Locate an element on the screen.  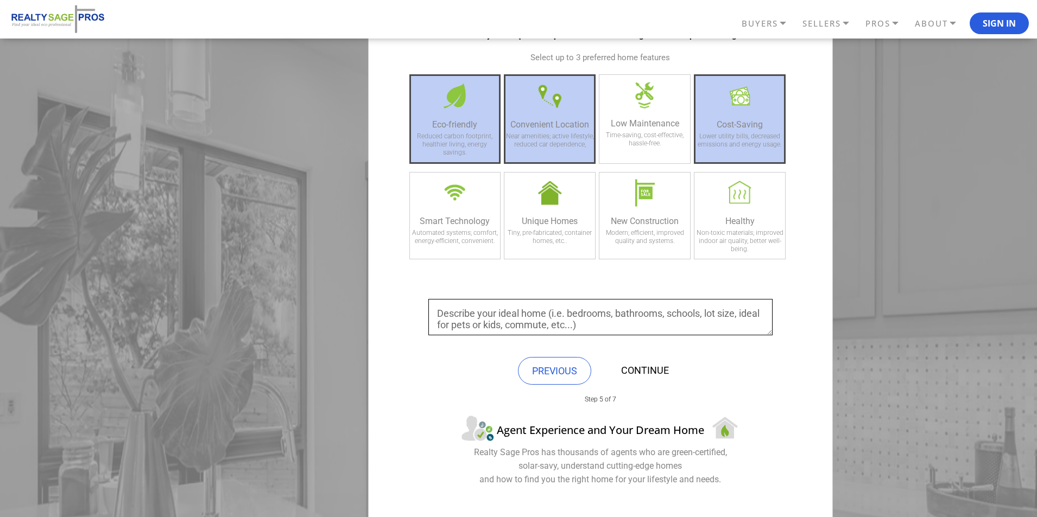
div: Reduced carbon footprint, healthier living, energy savings. is located at coordinates (455, 147).